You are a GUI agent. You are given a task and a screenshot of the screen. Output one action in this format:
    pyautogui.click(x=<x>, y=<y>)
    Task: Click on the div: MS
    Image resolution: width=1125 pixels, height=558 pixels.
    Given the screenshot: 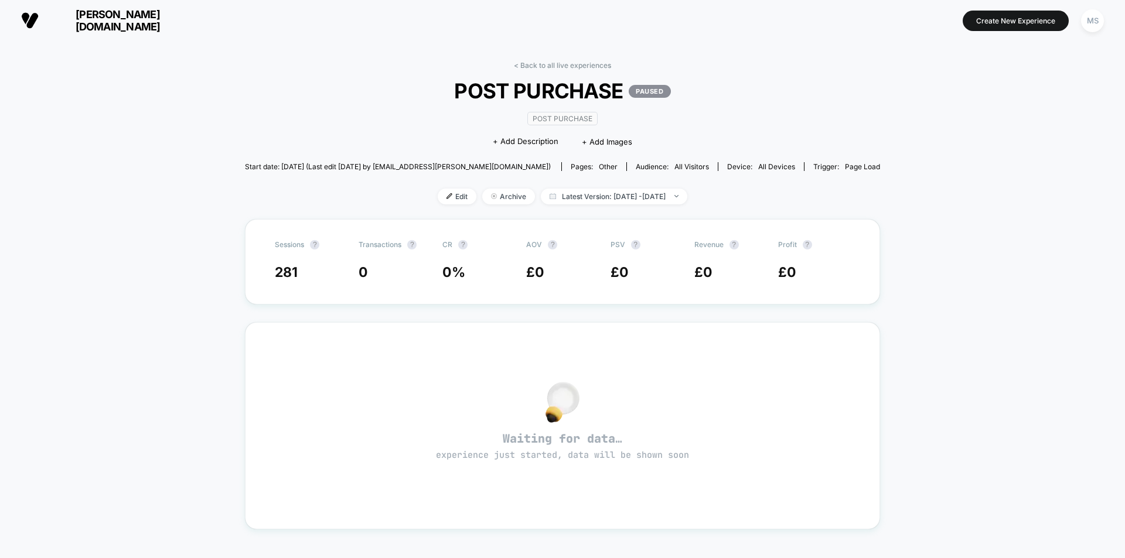 What is the action you would take?
    pyautogui.click(x=1092, y=21)
    